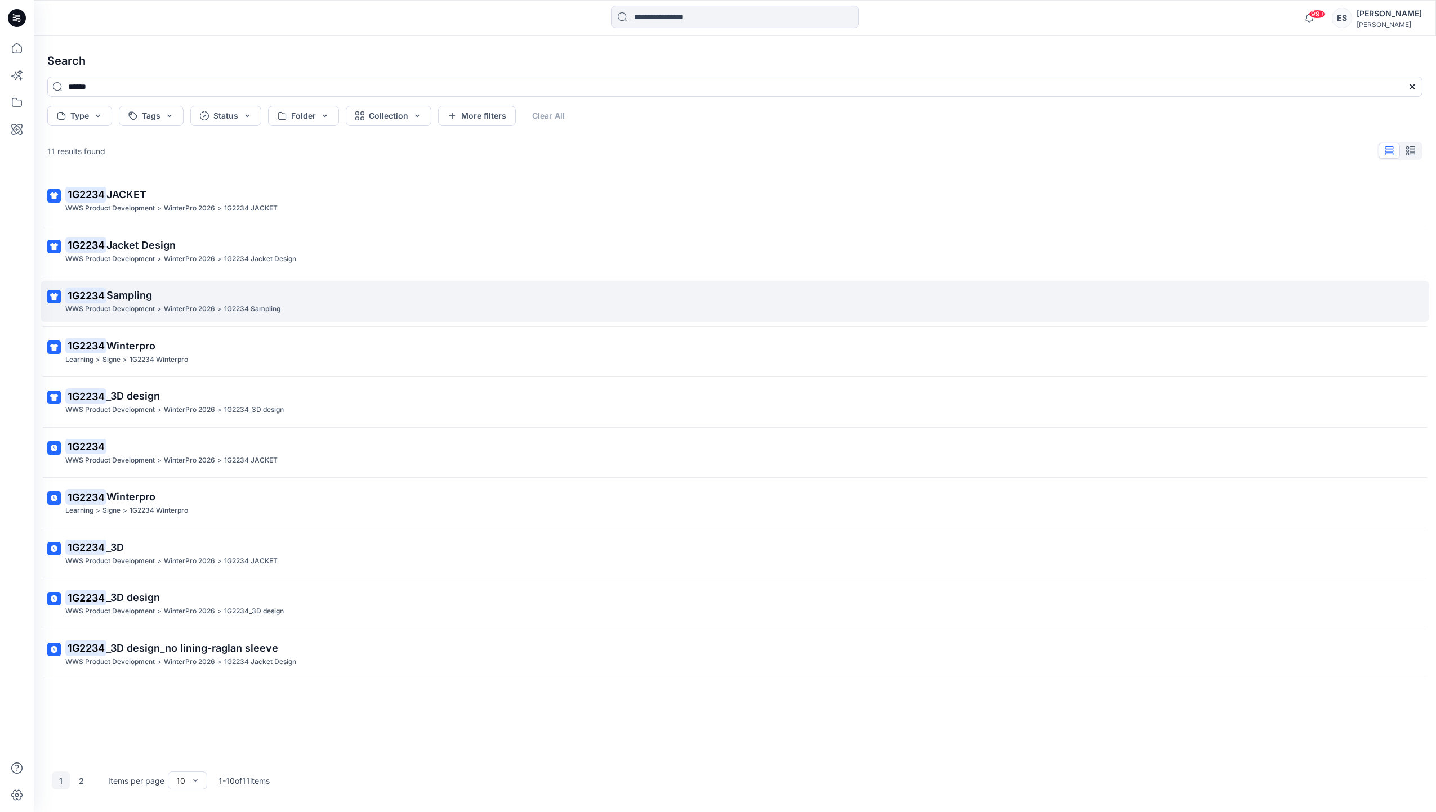  Describe the element at coordinates (141, 245) in the screenshot. I see `span: Jacket Design` at that location.